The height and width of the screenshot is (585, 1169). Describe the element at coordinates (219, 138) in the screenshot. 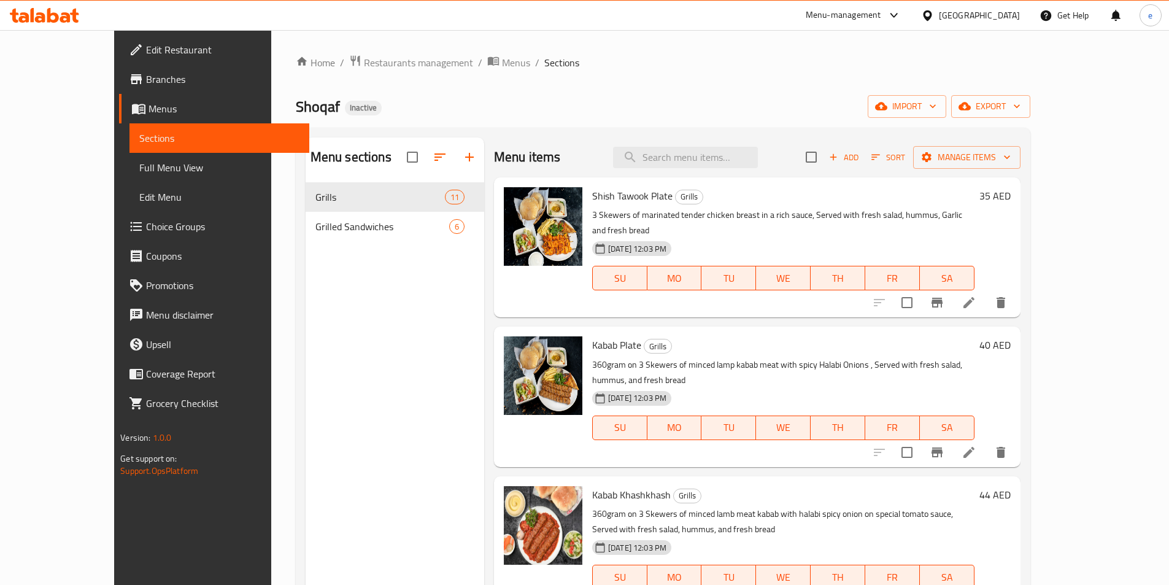

I see `a: Sections` at that location.